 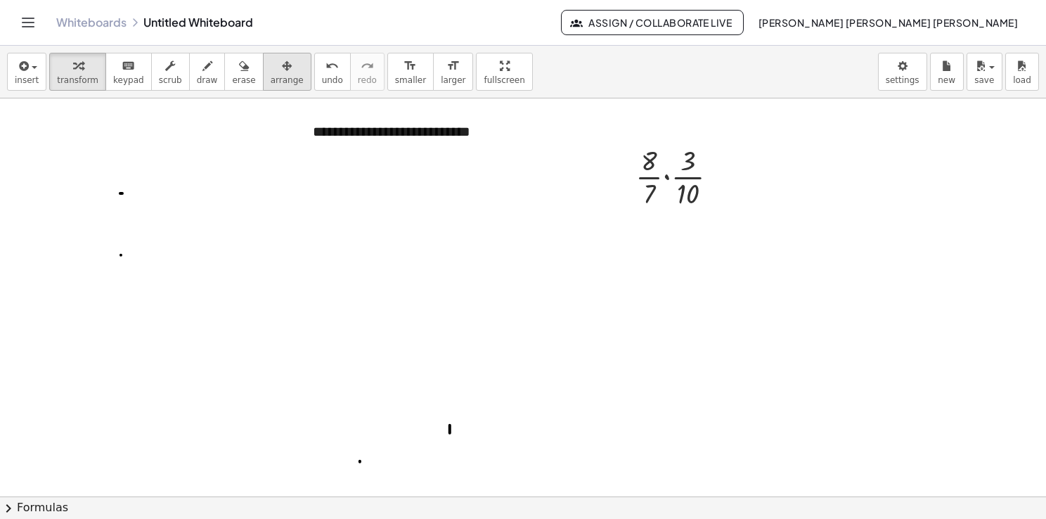 I want to click on span: larger, so click(x=453, y=80).